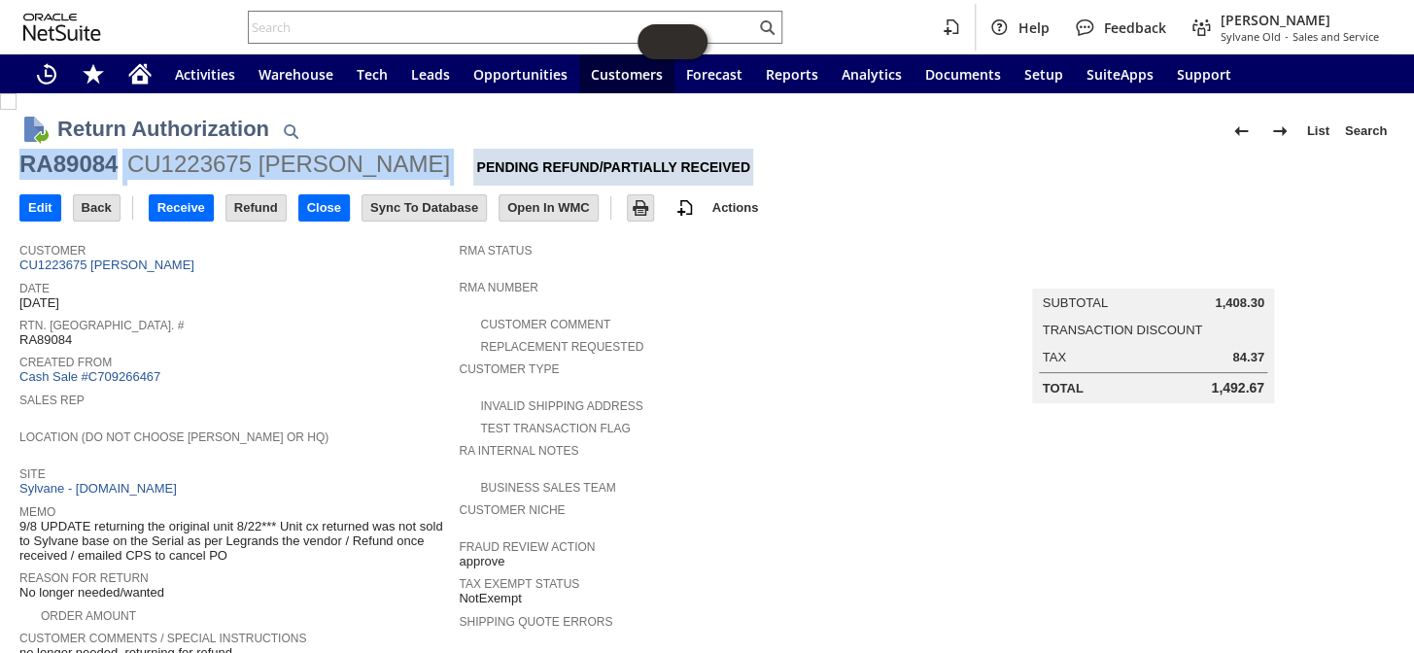 The width and height of the screenshot is (1414, 653). I want to click on span: Leads, so click(431, 74).